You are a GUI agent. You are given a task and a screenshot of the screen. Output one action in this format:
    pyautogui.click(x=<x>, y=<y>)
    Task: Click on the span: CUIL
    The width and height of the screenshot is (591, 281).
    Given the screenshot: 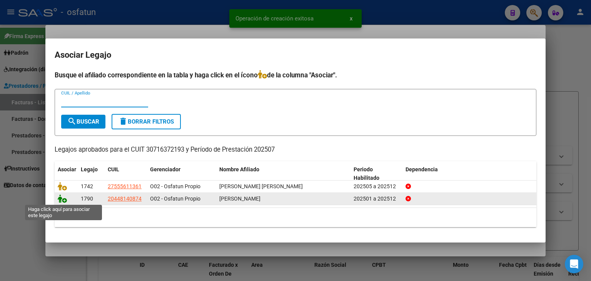 What is the action you would take?
    pyautogui.click(x=114, y=169)
    